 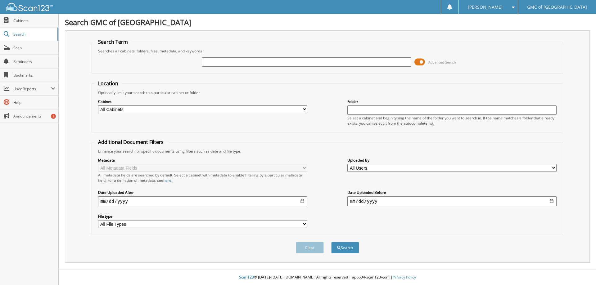 What do you see at coordinates (452, 121) in the screenshot?
I see `div: Select a cabinet and begin typing the name of the folder you want to search in. If the name match...` at bounding box center [452, 121].